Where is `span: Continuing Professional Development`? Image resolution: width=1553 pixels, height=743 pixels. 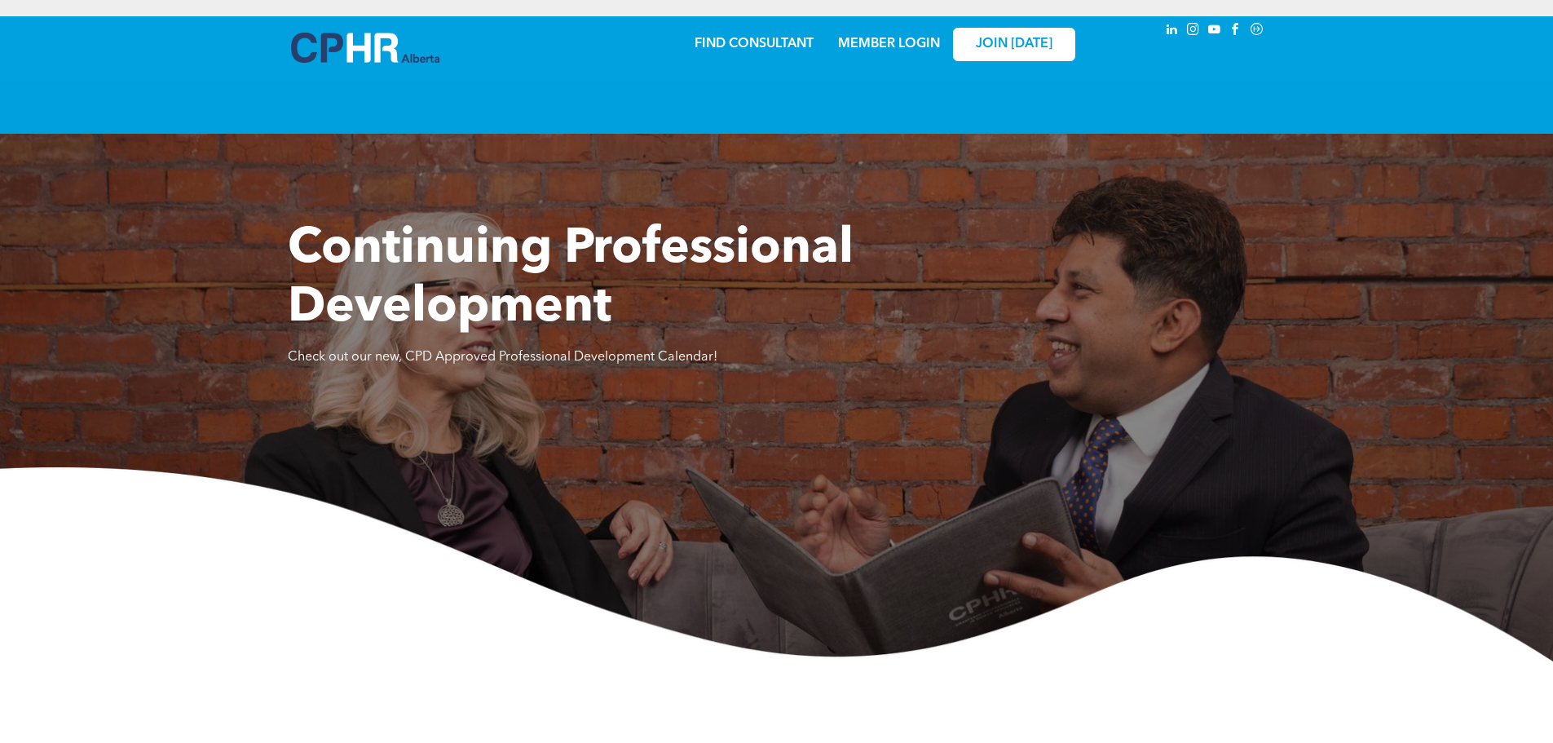 span: Continuing Professional Development is located at coordinates (571, 279).